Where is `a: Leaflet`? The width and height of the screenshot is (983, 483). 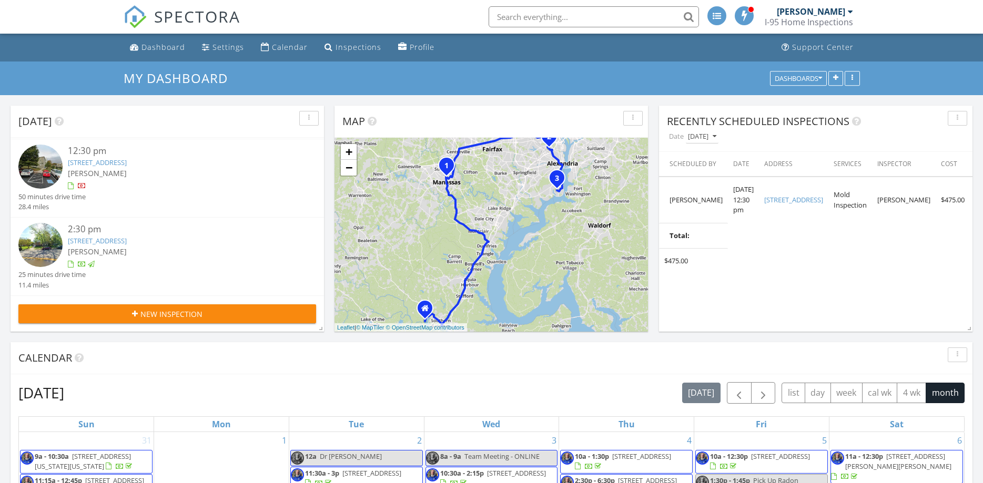
a: Leaflet is located at coordinates (345, 328).